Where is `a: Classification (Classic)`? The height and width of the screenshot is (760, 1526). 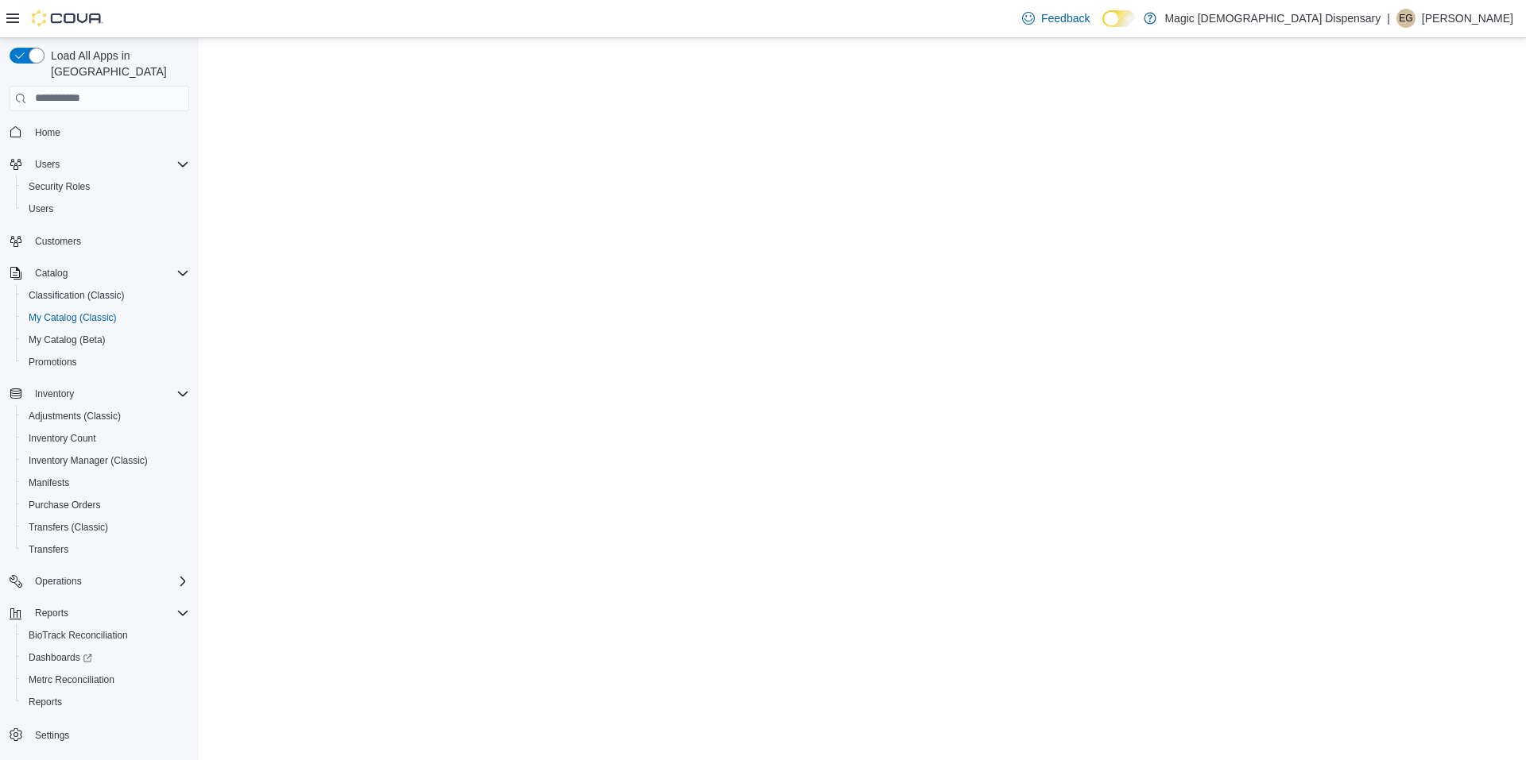
a: Classification (Classic) is located at coordinates (76, 296).